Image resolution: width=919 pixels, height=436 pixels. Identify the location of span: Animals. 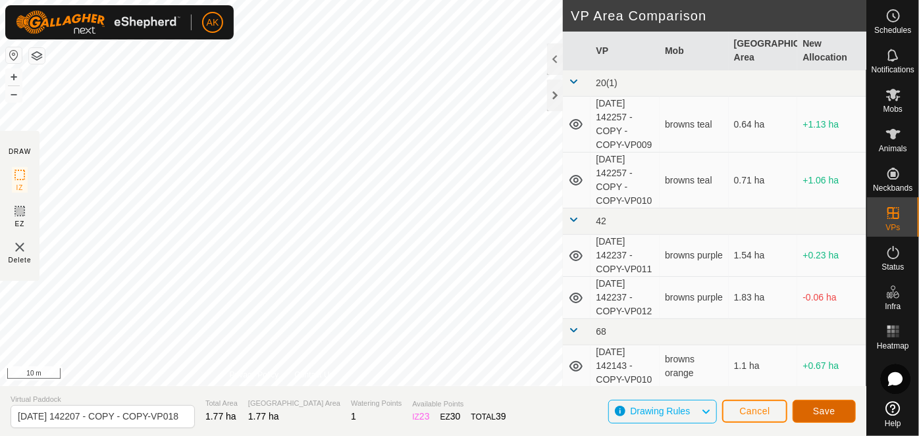
(892, 149).